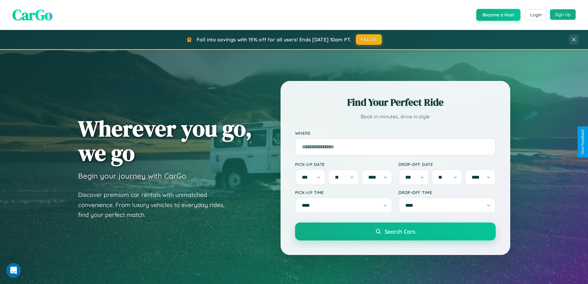 The height and width of the screenshot is (284, 588). I want to click on label: Where, so click(396, 133).